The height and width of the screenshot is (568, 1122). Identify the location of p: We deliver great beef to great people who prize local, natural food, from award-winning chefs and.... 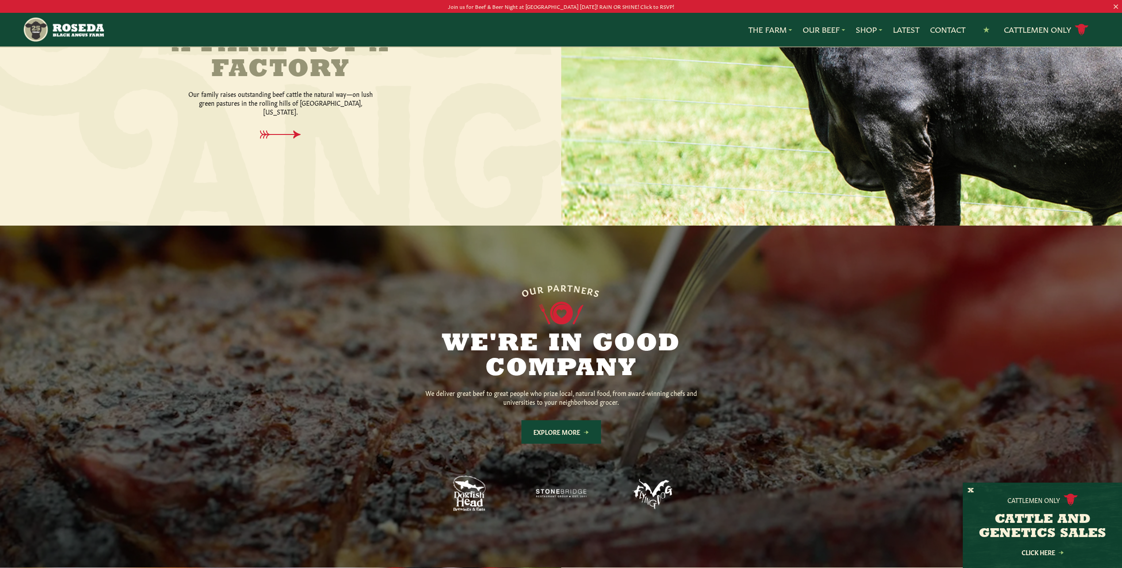
(561, 397).